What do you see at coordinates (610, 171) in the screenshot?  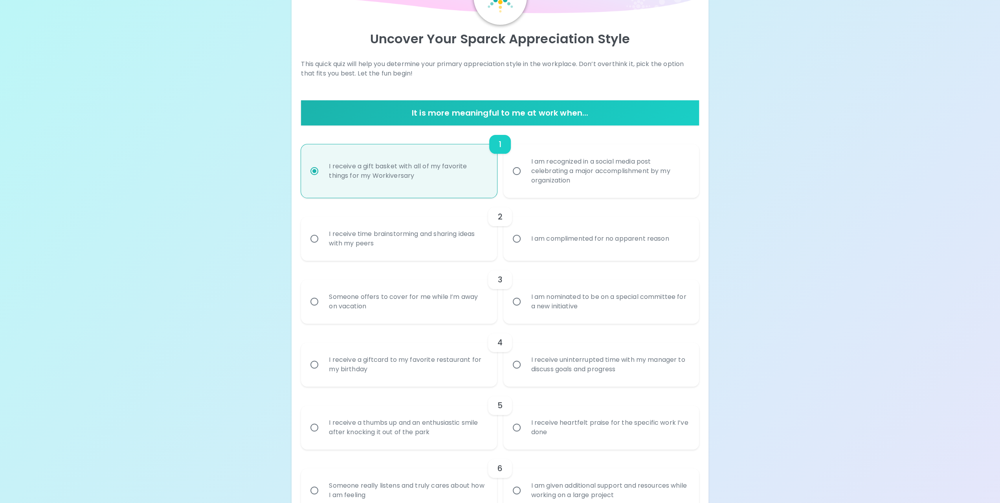 I see `div: I am recognized in a social media post celebrating a major accomplishment by my organization` at bounding box center [610, 171].